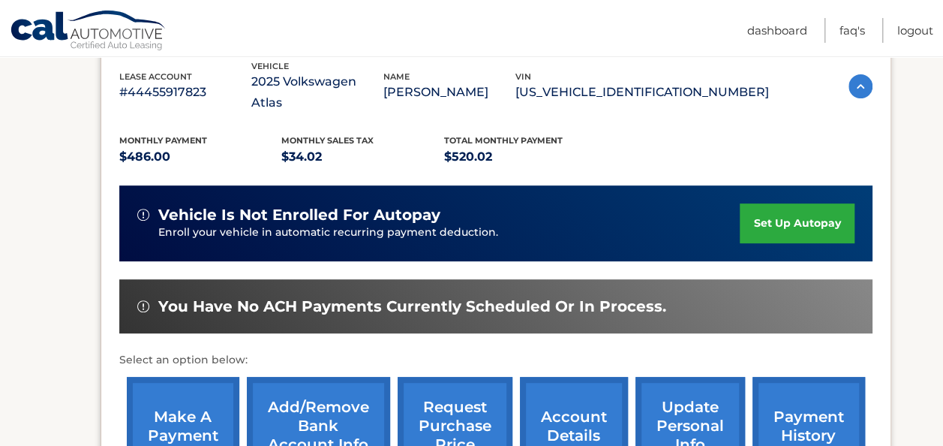  I want to click on span: You have no ACH payments currently scheduled or in process., so click(412, 306).